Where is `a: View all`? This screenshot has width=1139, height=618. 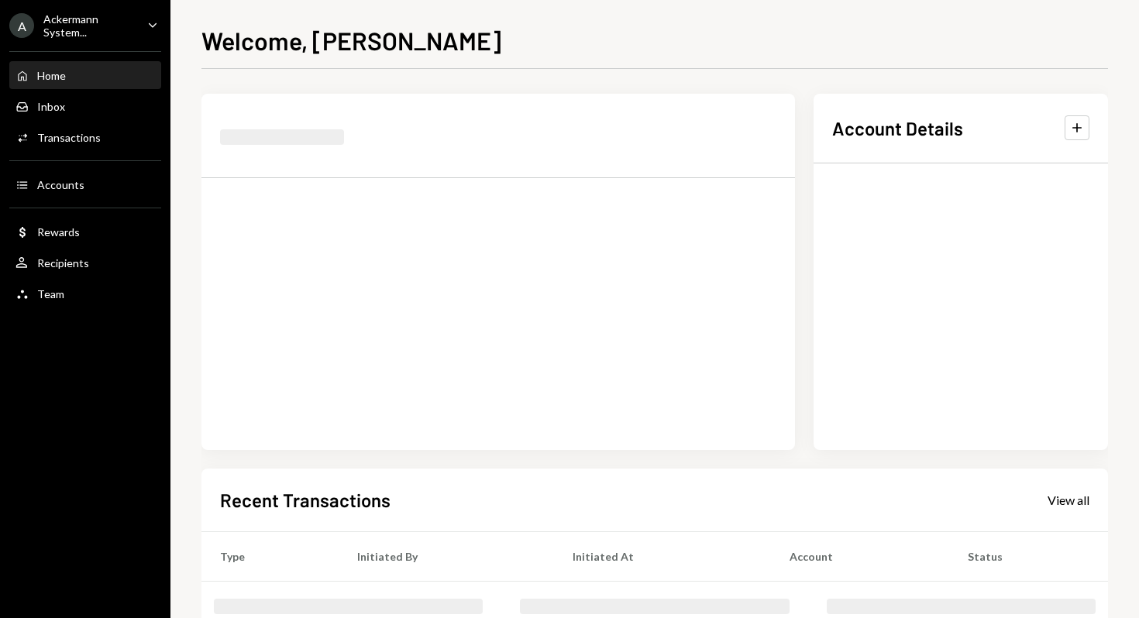 a: View all is located at coordinates (1068, 500).